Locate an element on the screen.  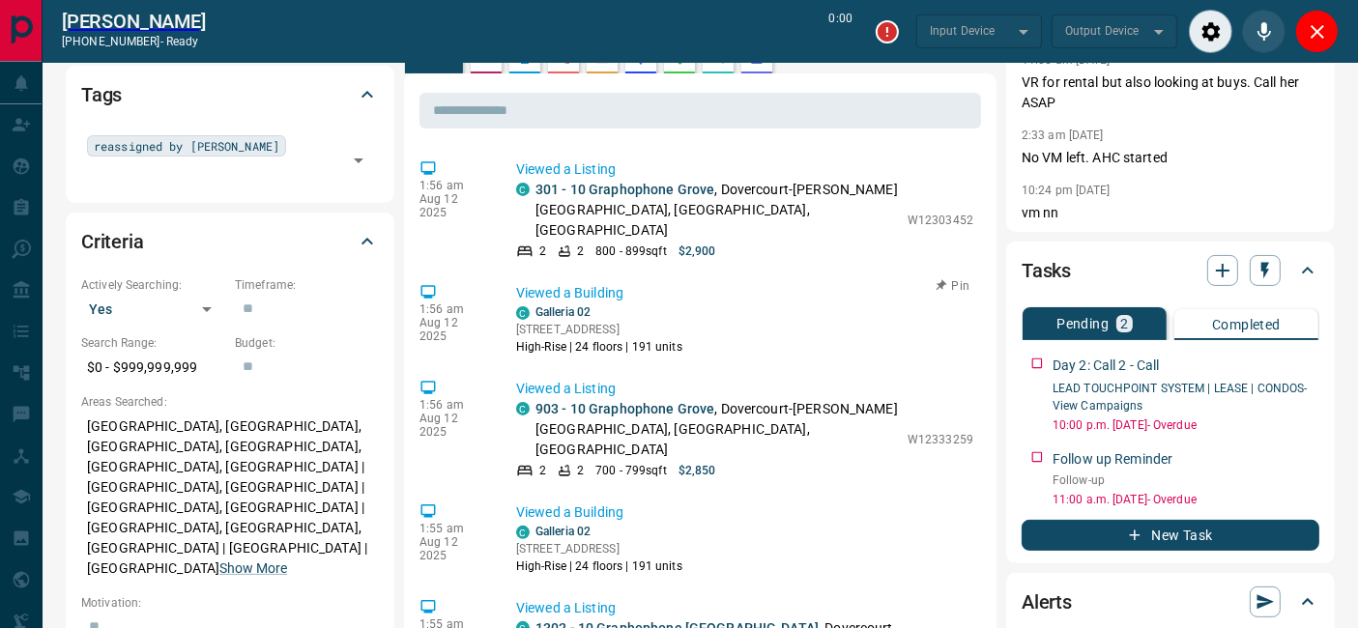
a: 903 - 10 Graphophone Grove is located at coordinates (624, 409).